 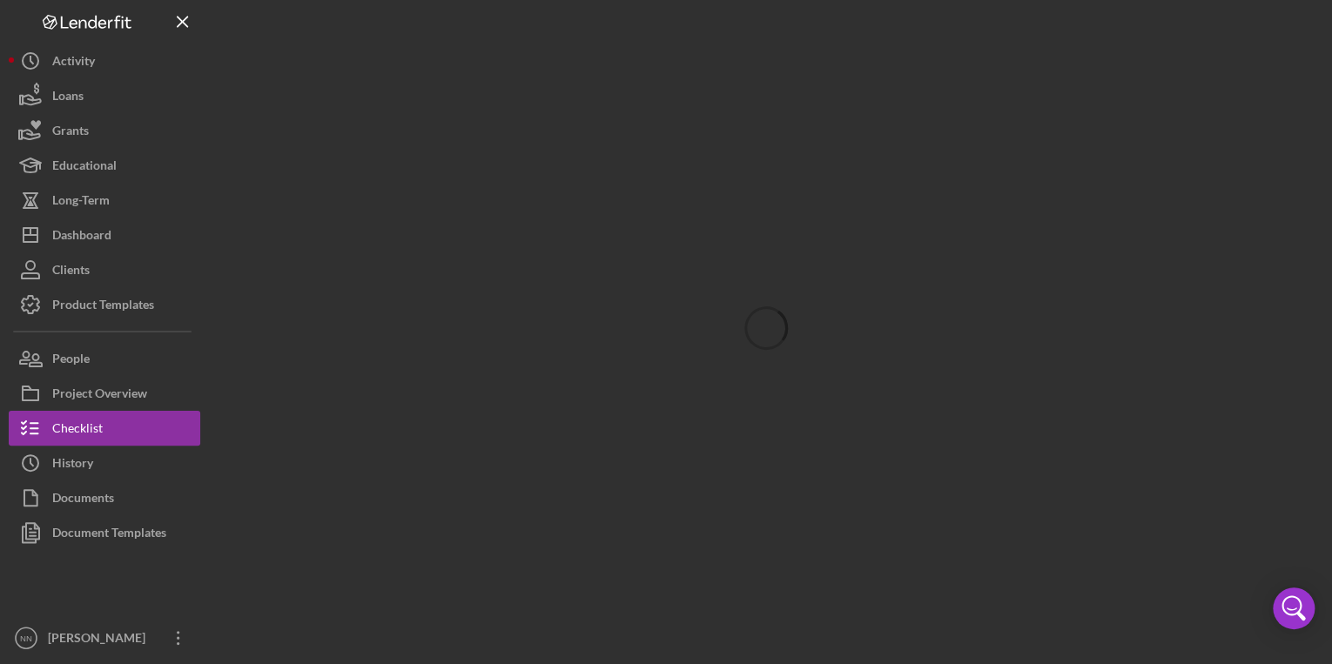 I want to click on a: Project Overview, so click(x=104, y=393).